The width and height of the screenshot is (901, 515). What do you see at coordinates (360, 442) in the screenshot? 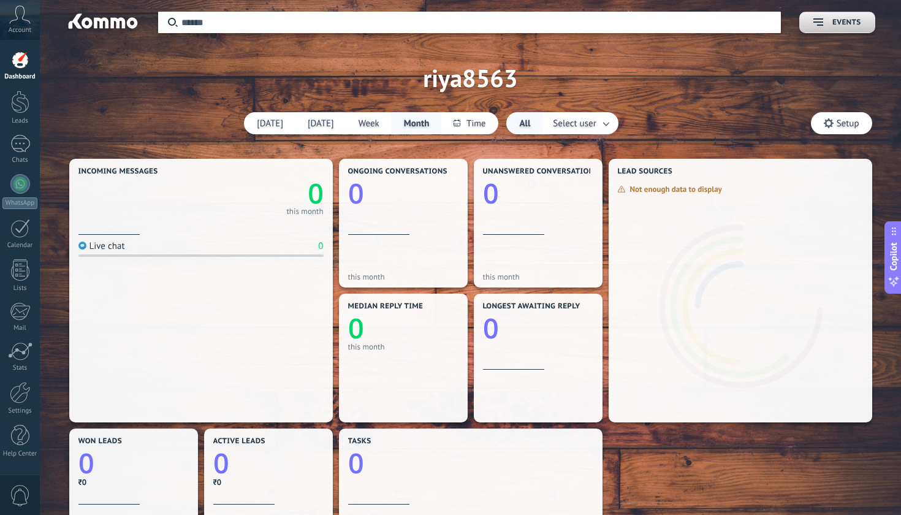
I see `span: Tasks` at bounding box center [360, 442].